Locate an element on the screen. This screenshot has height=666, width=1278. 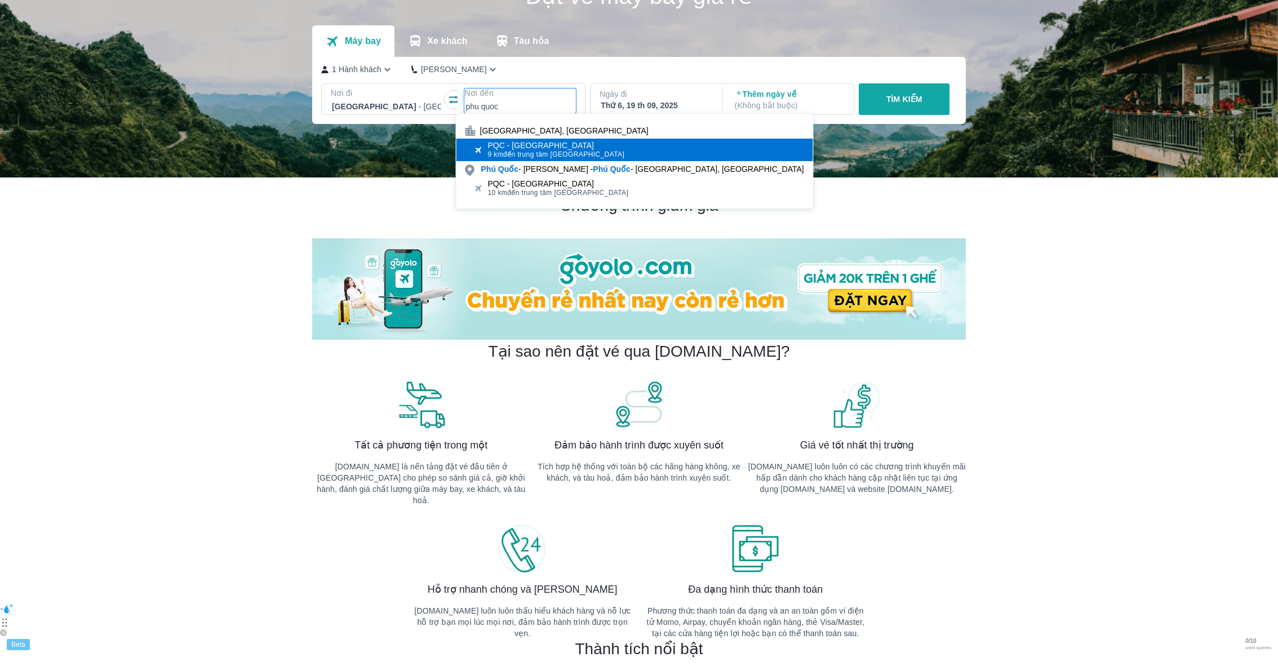
span: 9 km is located at coordinates (496, 154).